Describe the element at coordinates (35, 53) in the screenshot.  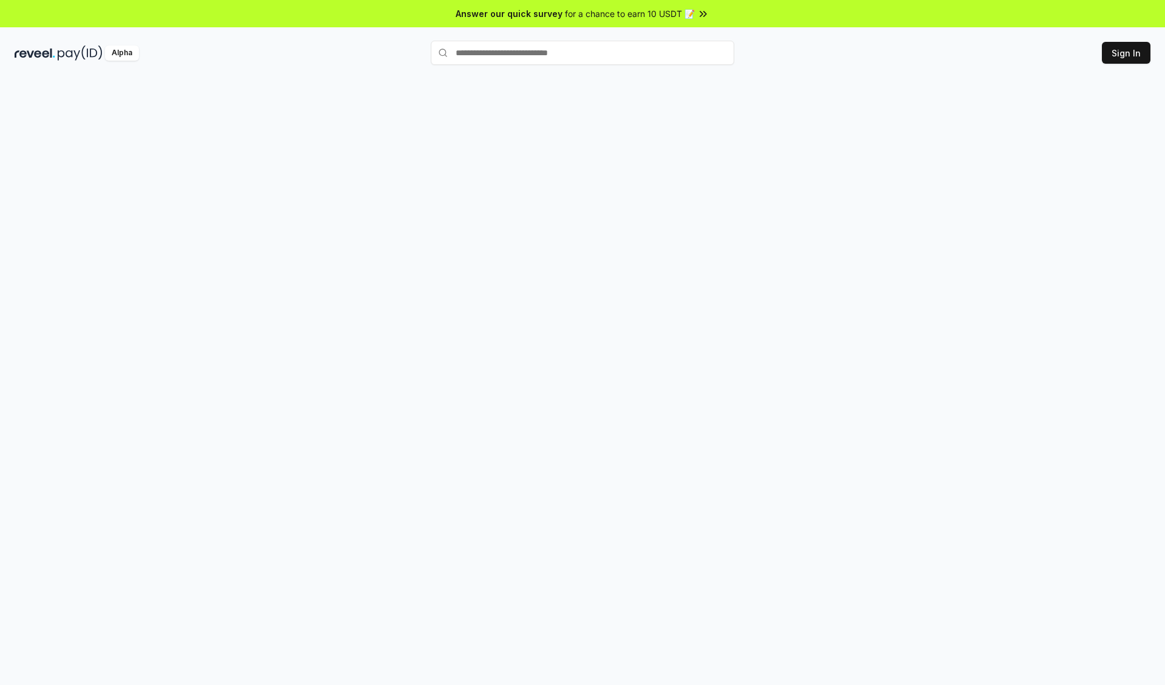
I see `img: reveel_dark` at that location.